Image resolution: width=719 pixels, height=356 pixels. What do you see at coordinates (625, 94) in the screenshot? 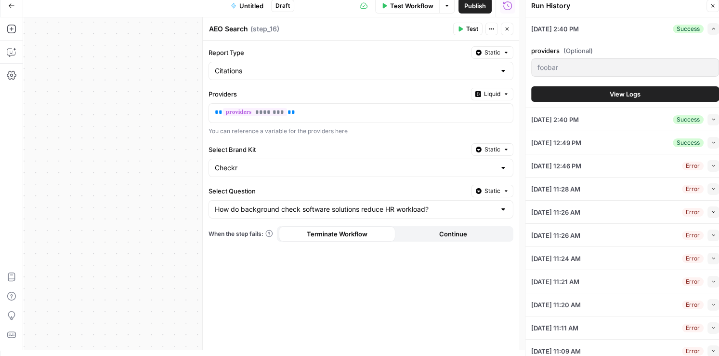
I see `span: View Logs` at bounding box center [625, 94].